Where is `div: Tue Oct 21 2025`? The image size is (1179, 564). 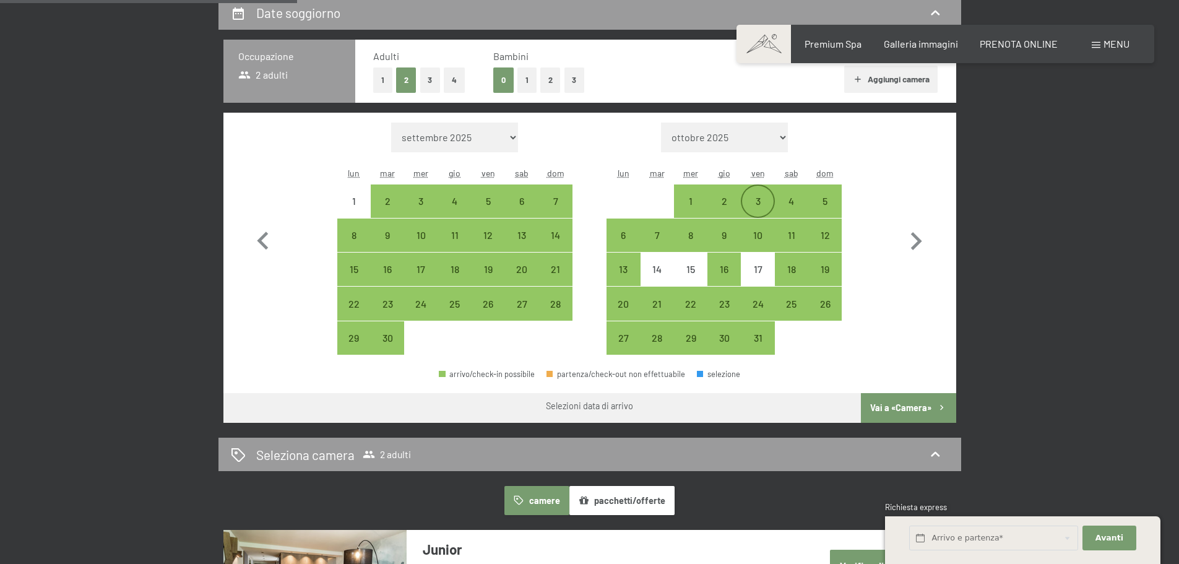 div: Tue Oct 21 2025 is located at coordinates (657, 303).